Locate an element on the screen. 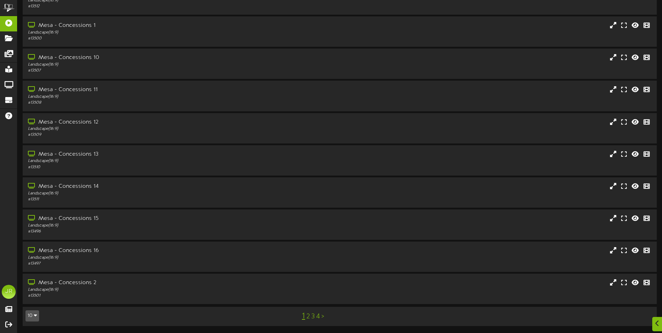 The height and width of the screenshot is (333, 662). div: # 13507 is located at coordinates (155, 71).